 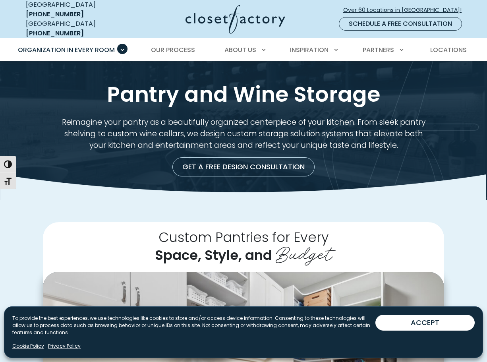 I want to click on span: Locations, so click(x=449, y=50).